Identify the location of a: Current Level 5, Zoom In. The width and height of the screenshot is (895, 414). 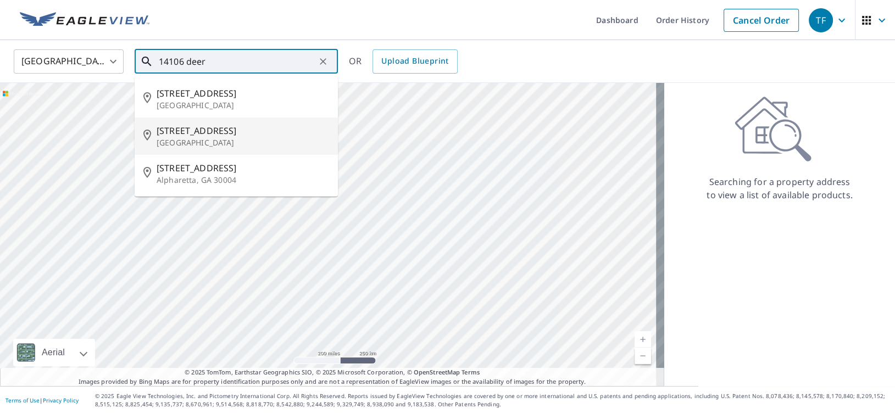
(643, 340).